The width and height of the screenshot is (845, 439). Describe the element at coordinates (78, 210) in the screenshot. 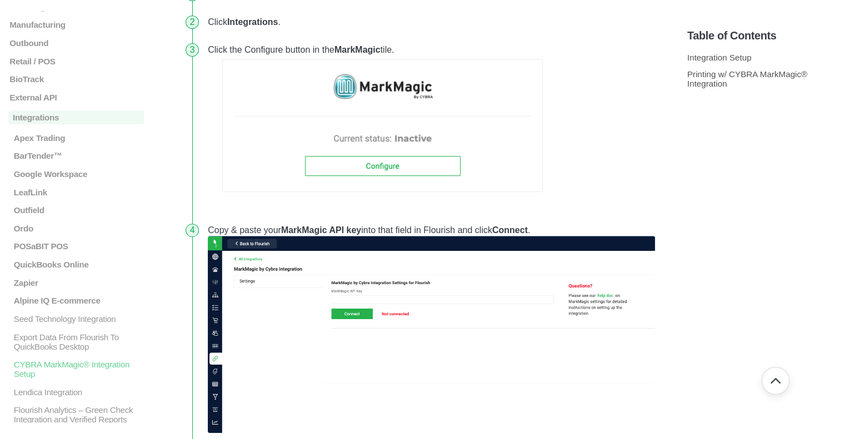

I see `p: Outfield` at that location.